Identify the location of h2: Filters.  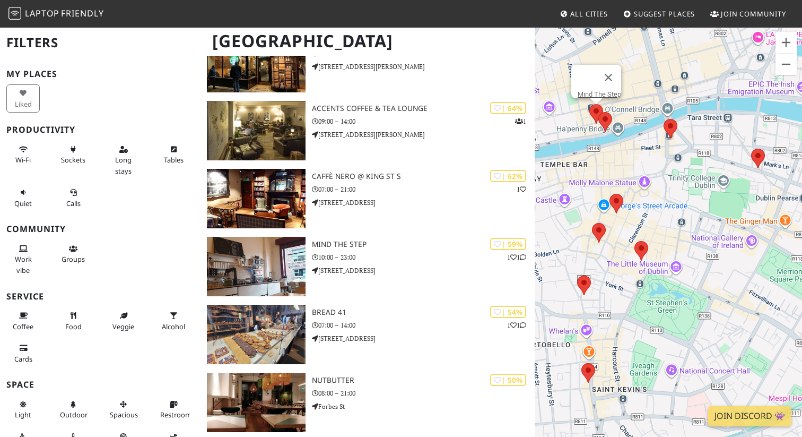
(100, 42).